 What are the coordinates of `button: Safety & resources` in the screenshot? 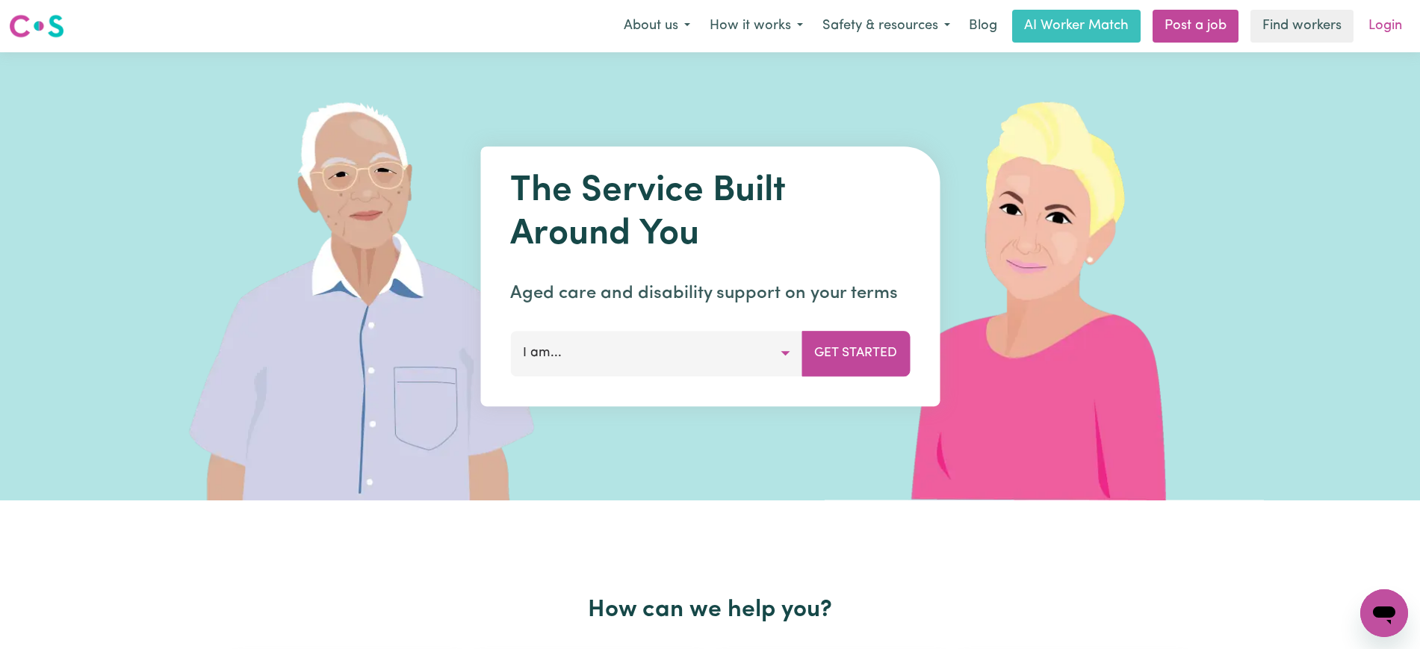 It's located at (886, 26).